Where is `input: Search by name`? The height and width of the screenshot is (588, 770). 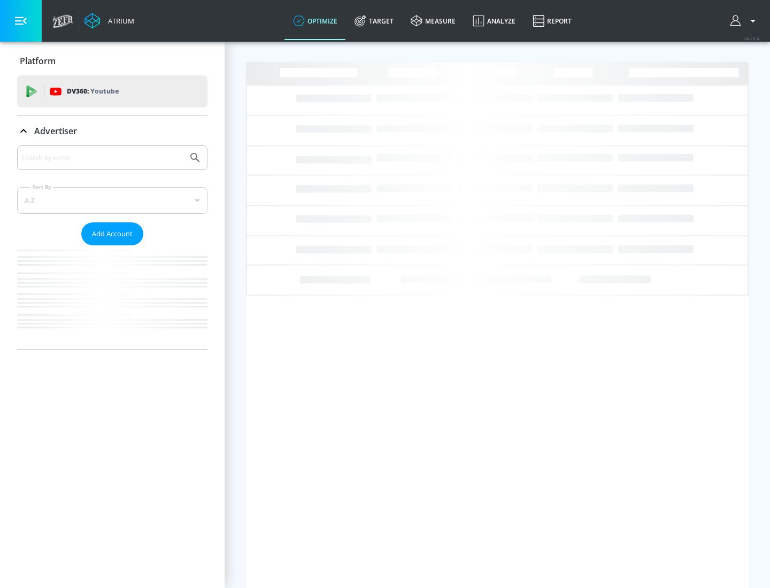 input: Search by name is located at coordinates (102, 158).